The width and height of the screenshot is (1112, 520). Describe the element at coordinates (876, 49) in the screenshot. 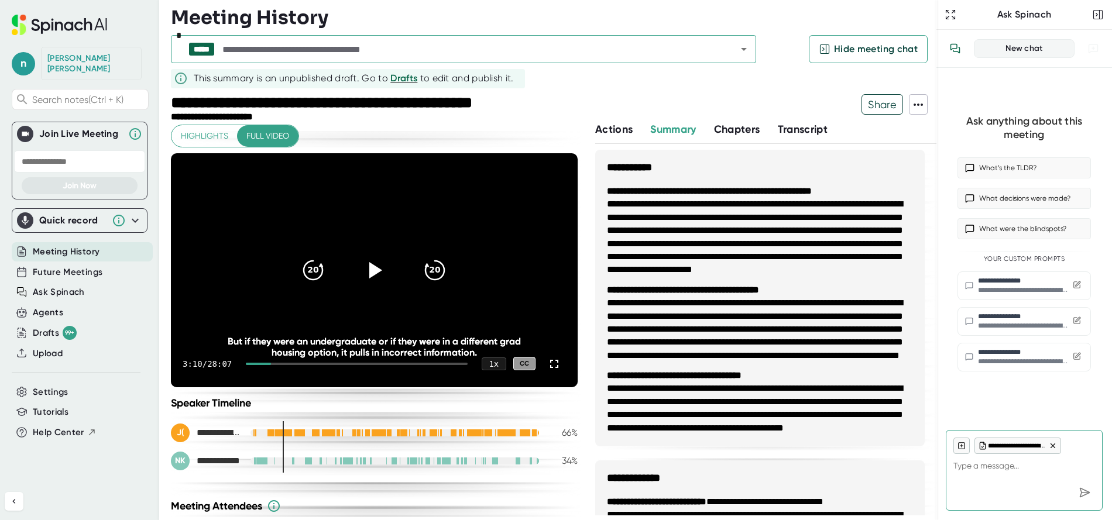

I see `span: Hide meeting chat` at that location.